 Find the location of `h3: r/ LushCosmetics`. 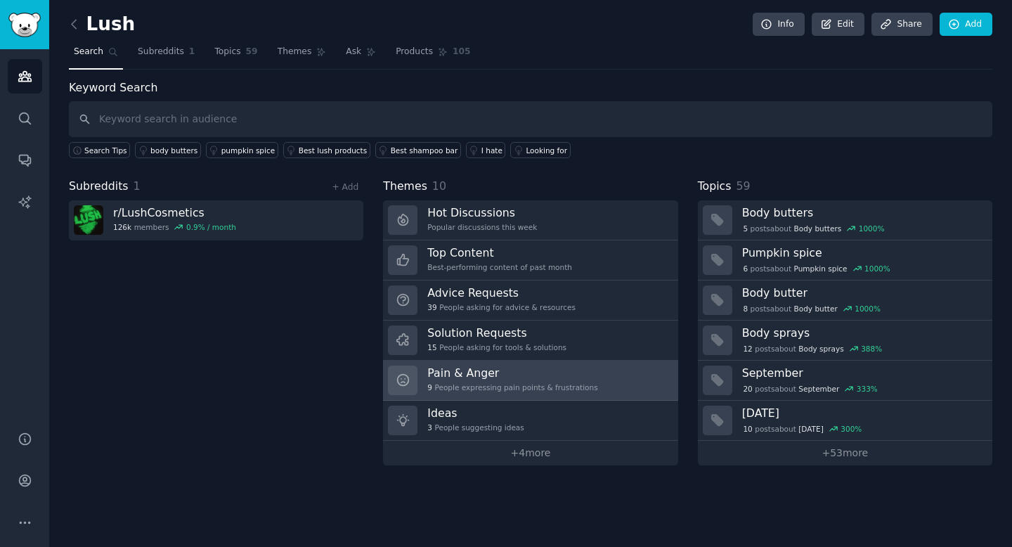

h3: r/ LushCosmetics is located at coordinates (174, 212).